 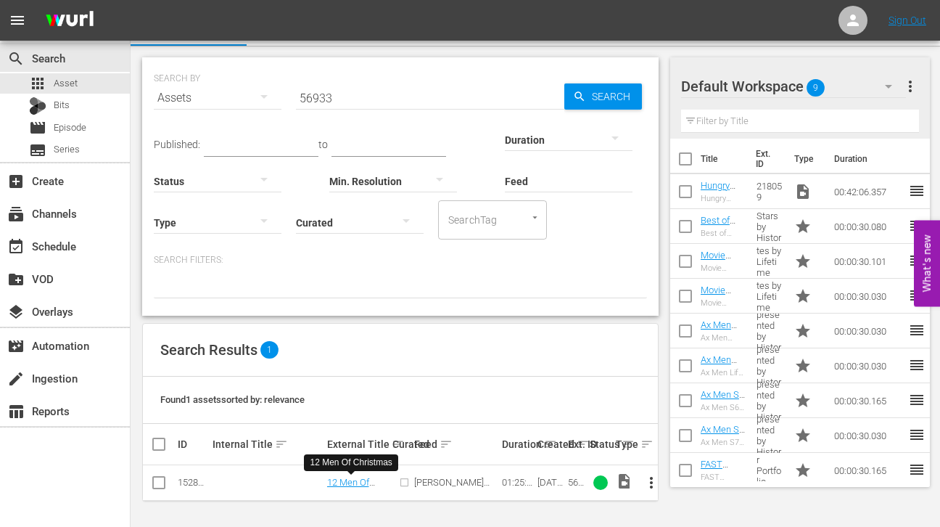 What do you see at coordinates (401, 260) in the screenshot?
I see `p: Search Filters:` at bounding box center [401, 260].